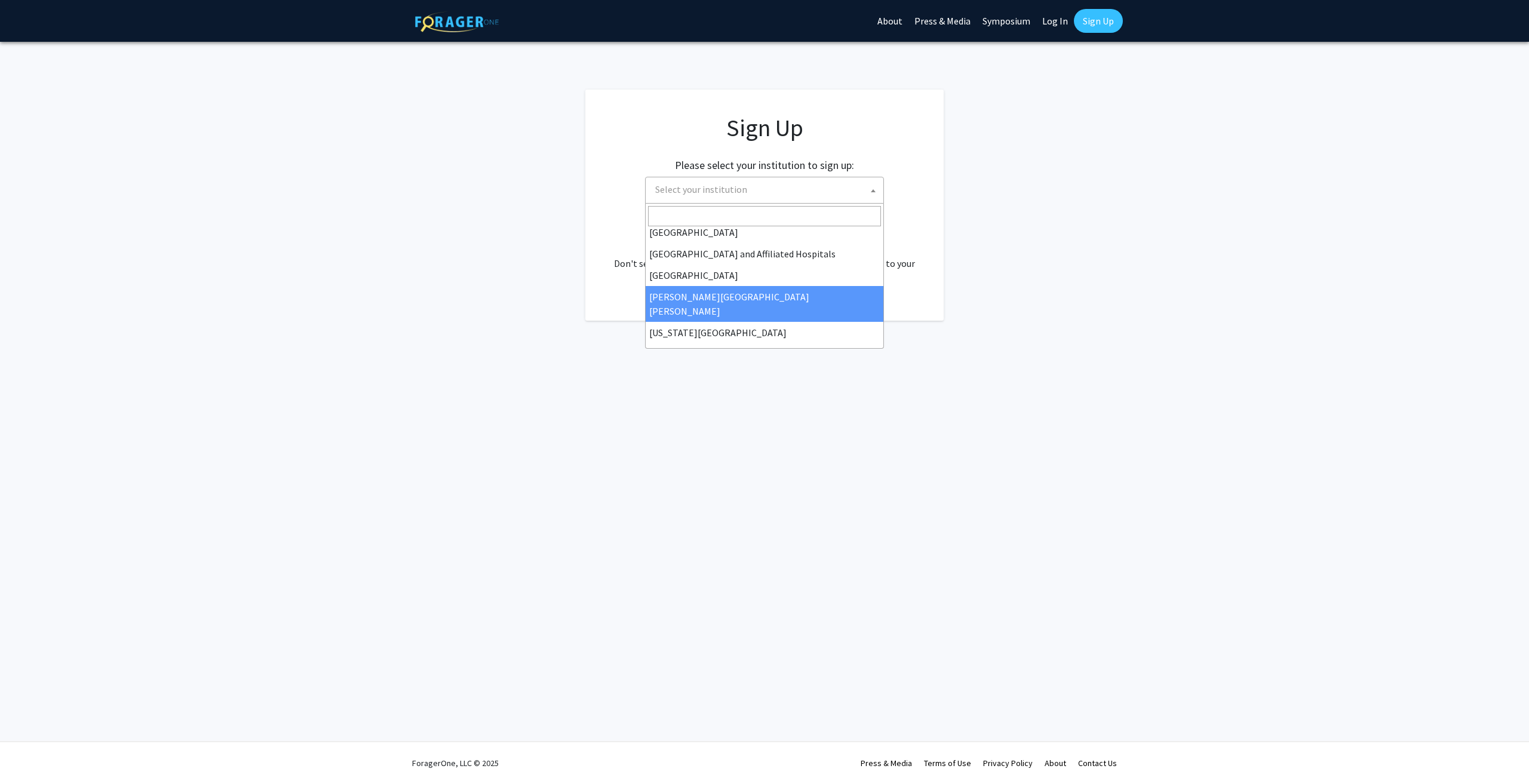 The height and width of the screenshot is (784, 1529). Describe the element at coordinates (948, 763) in the screenshot. I see `a: Terms of Use` at that location.